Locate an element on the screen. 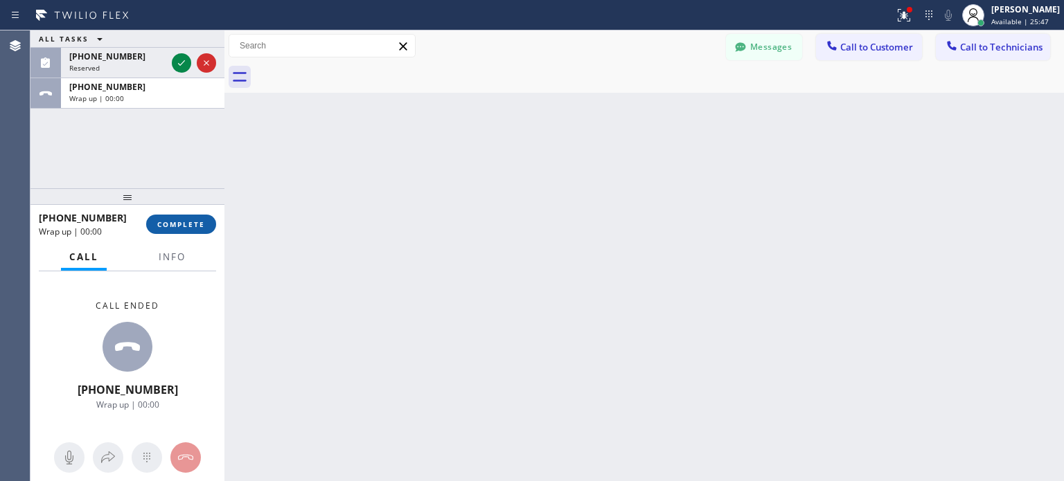 This screenshot has height=481, width=1064. button: Info is located at coordinates (172, 257).